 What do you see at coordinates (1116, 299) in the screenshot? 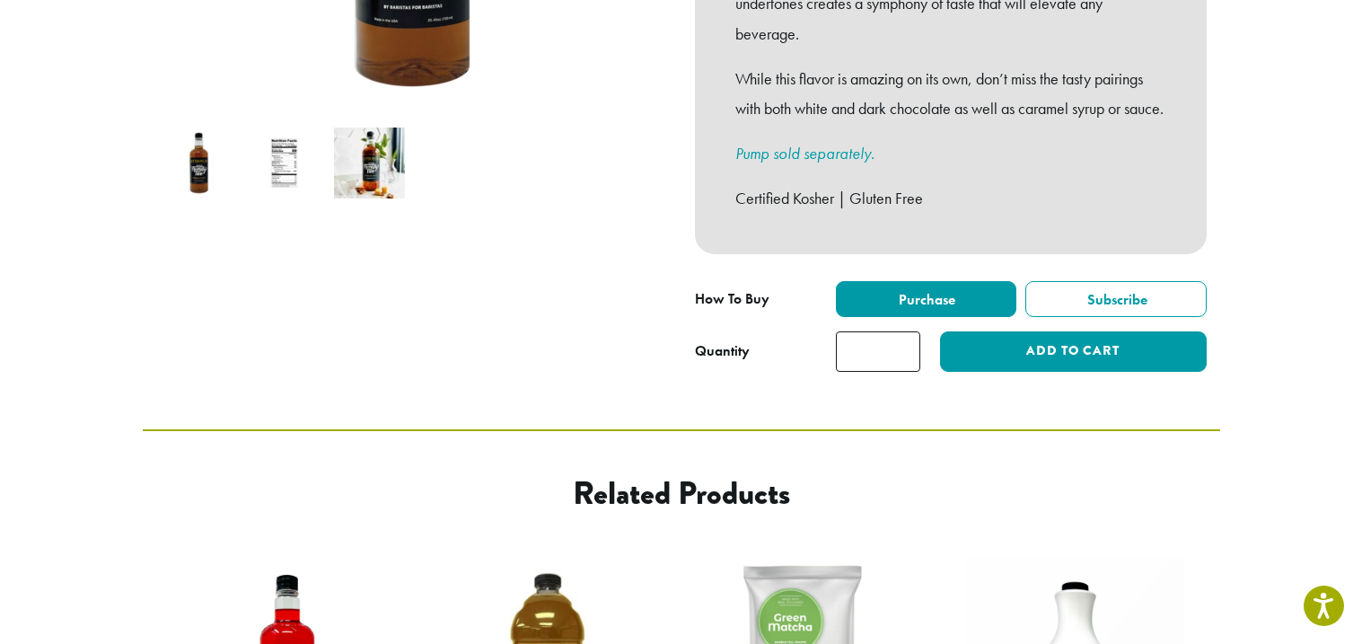
I see `span: Subscribe` at bounding box center [1116, 299].